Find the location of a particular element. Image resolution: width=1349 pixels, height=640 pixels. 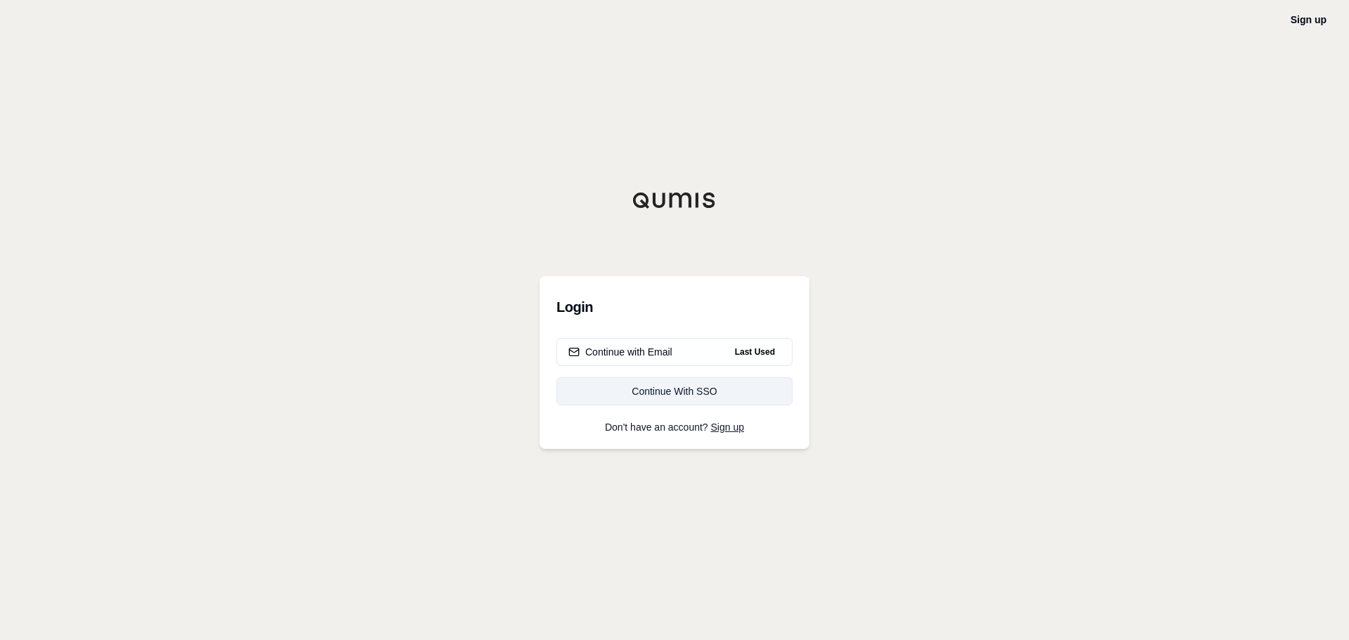

div: Continue With SSO is located at coordinates (674, 391).